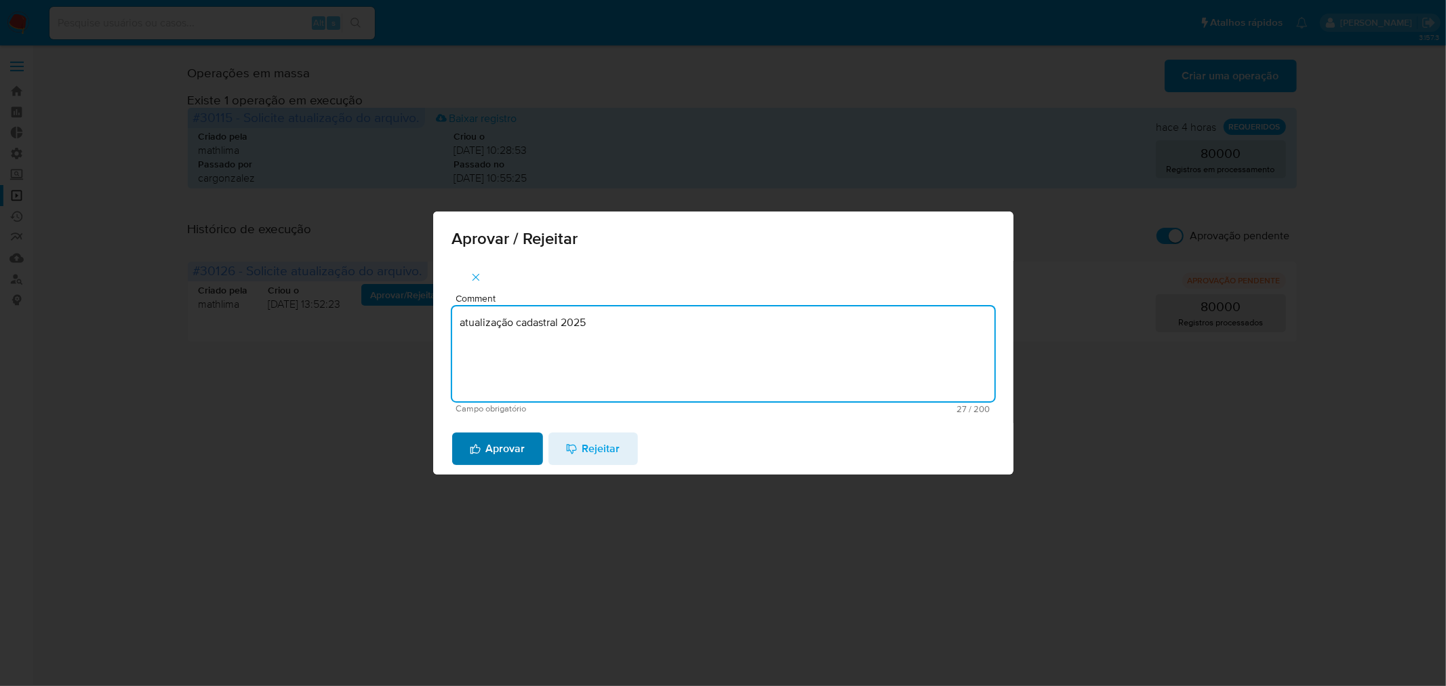  What do you see at coordinates (728, 298) in the screenshot?
I see `span: Comment` at bounding box center [728, 298].